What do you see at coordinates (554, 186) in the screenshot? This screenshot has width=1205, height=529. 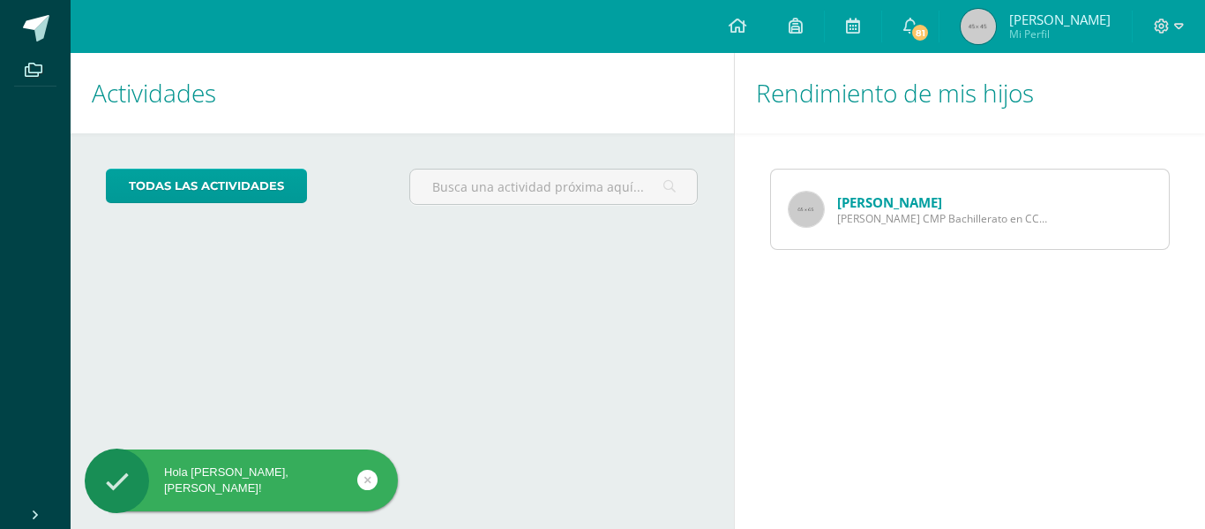 I see `input: Busca una actividad próxima aquí...` at bounding box center [554, 186].